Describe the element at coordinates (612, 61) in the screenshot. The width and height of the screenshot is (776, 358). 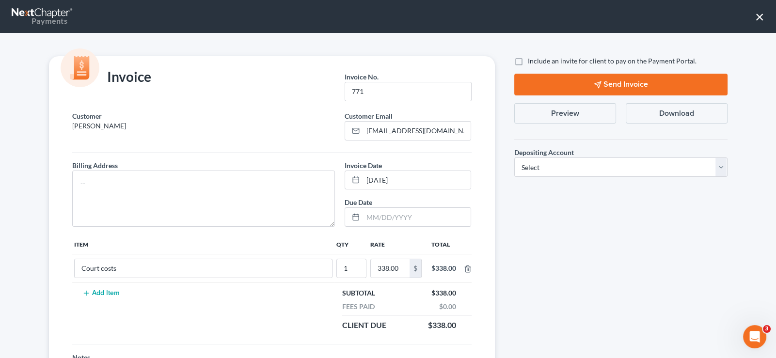
I see `span: Include an invite for client to pay on the Payment Portal.` at that location.